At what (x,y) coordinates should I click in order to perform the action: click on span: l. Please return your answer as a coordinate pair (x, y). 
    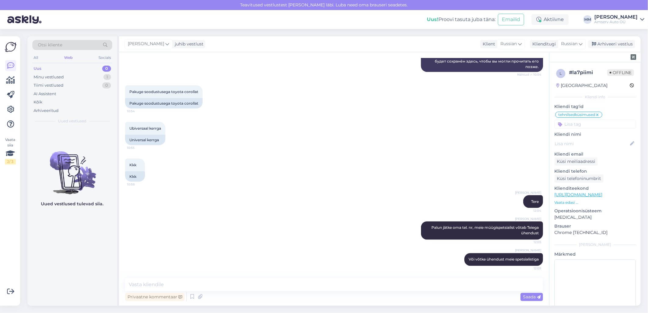
    Looking at the image, I should click on (561, 73).